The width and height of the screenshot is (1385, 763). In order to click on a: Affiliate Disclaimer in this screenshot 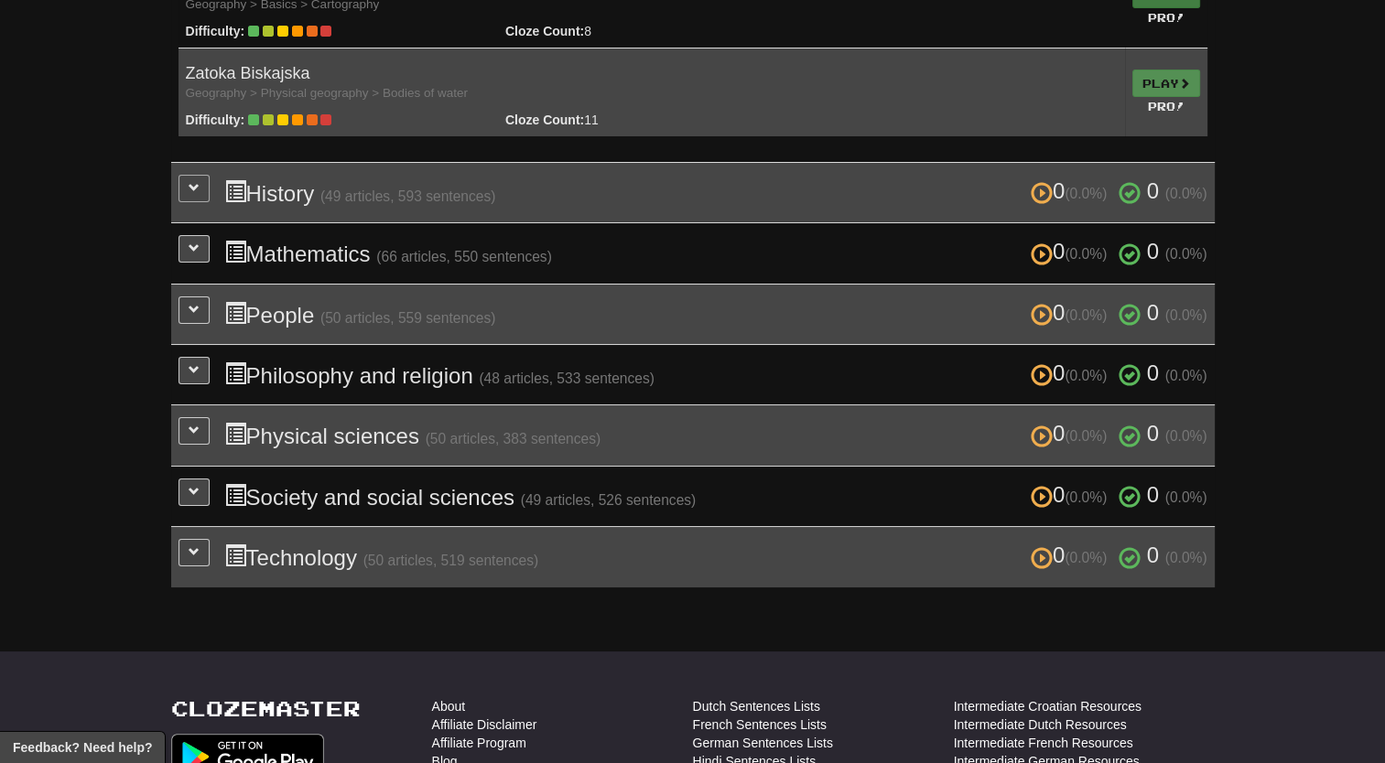, I will do `click(484, 725)`.